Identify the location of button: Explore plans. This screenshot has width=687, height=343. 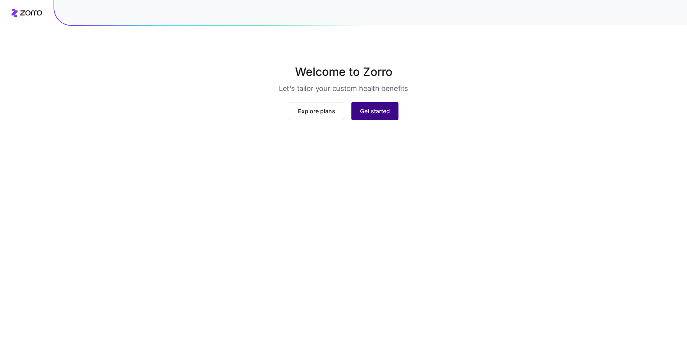
(316, 120).